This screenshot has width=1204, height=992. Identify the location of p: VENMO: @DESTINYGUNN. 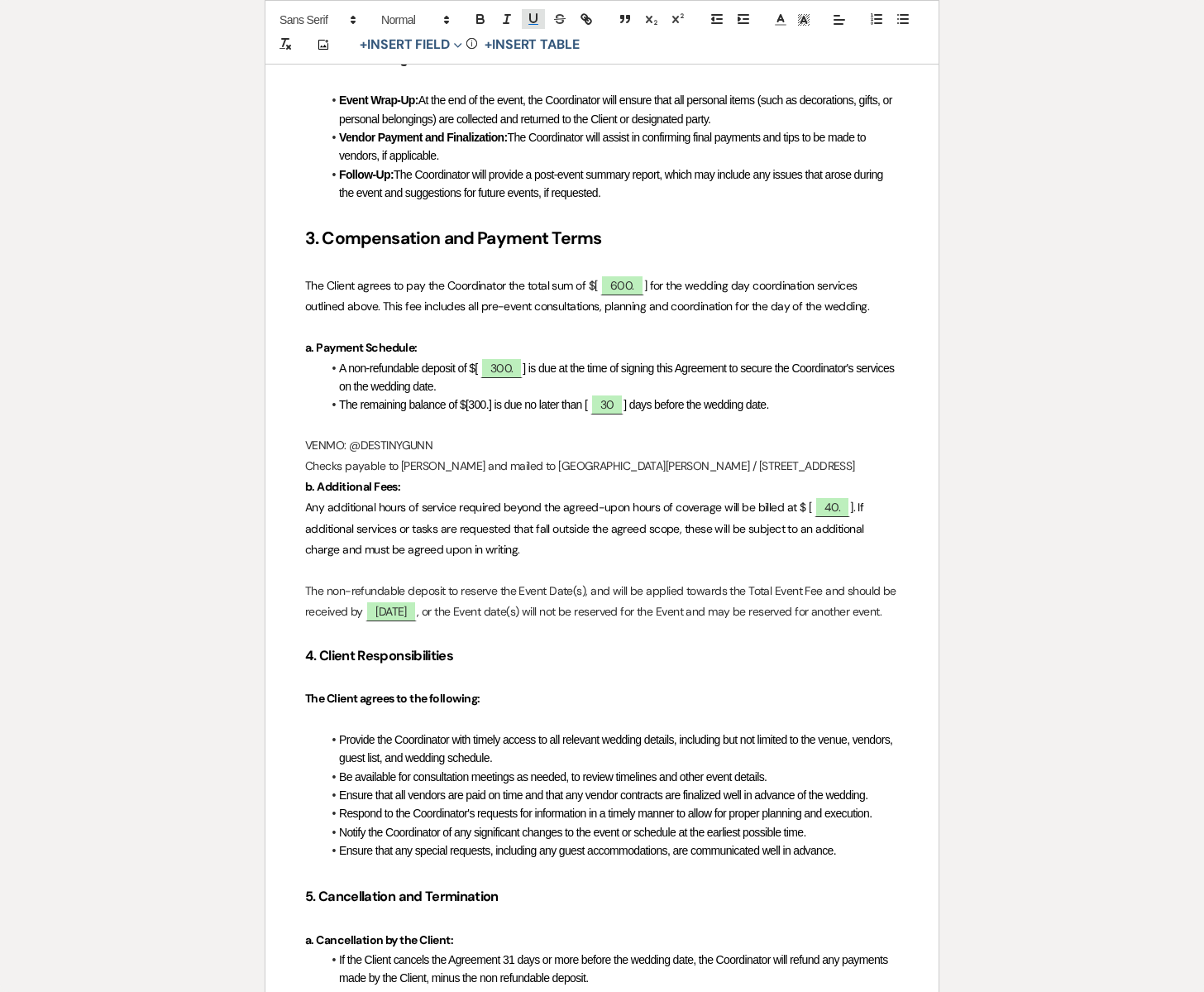
(602, 445).